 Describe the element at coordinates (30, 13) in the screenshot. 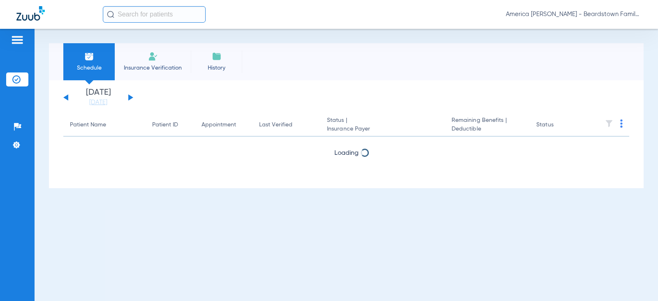

I see `img: Zuub Logo` at that location.